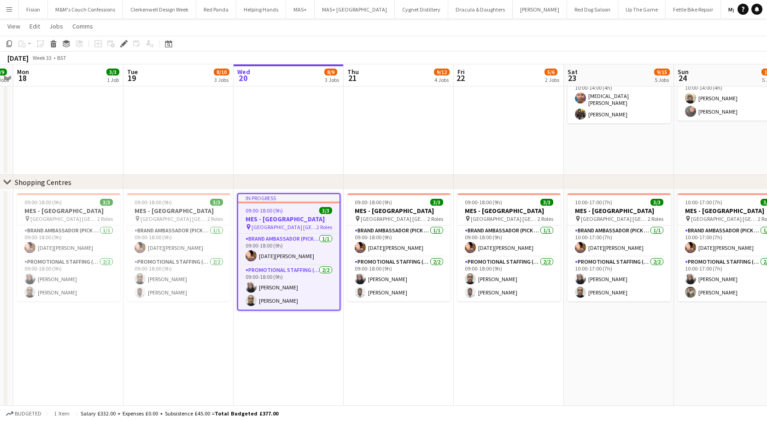  What do you see at coordinates (683, 72) in the screenshot?
I see `span: Sun` at bounding box center [683, 72].